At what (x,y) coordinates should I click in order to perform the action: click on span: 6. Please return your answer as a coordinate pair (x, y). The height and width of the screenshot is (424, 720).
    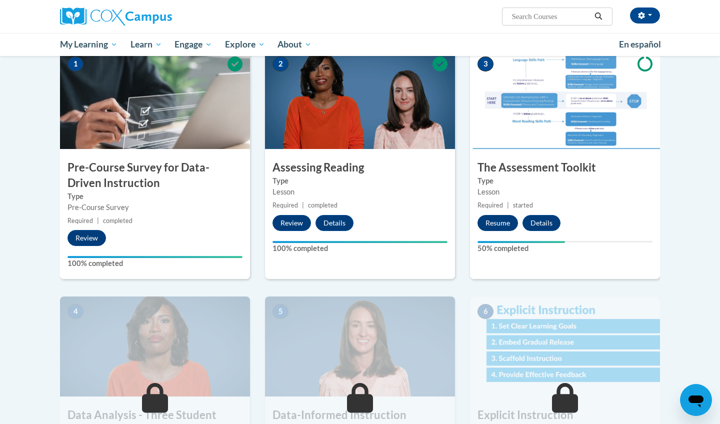
    Looking at the image, I should click on (485, 311).